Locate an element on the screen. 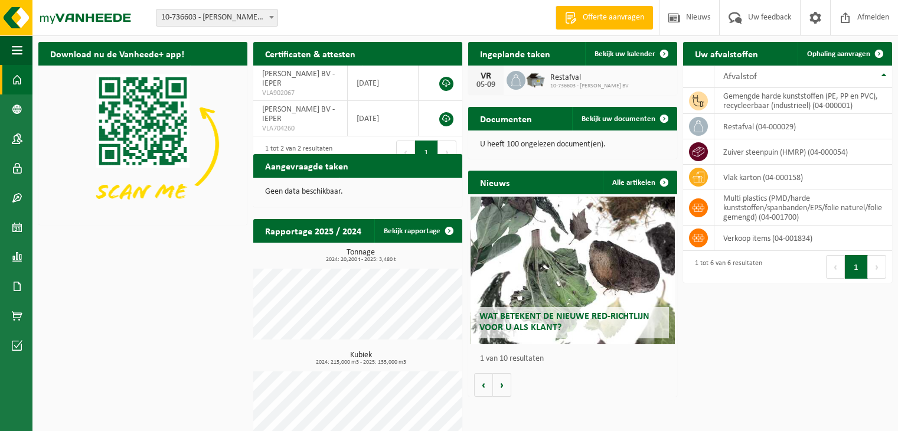 The image size is (898, 431). a: Offerte aanvragen is located at coordinates (604, 18).